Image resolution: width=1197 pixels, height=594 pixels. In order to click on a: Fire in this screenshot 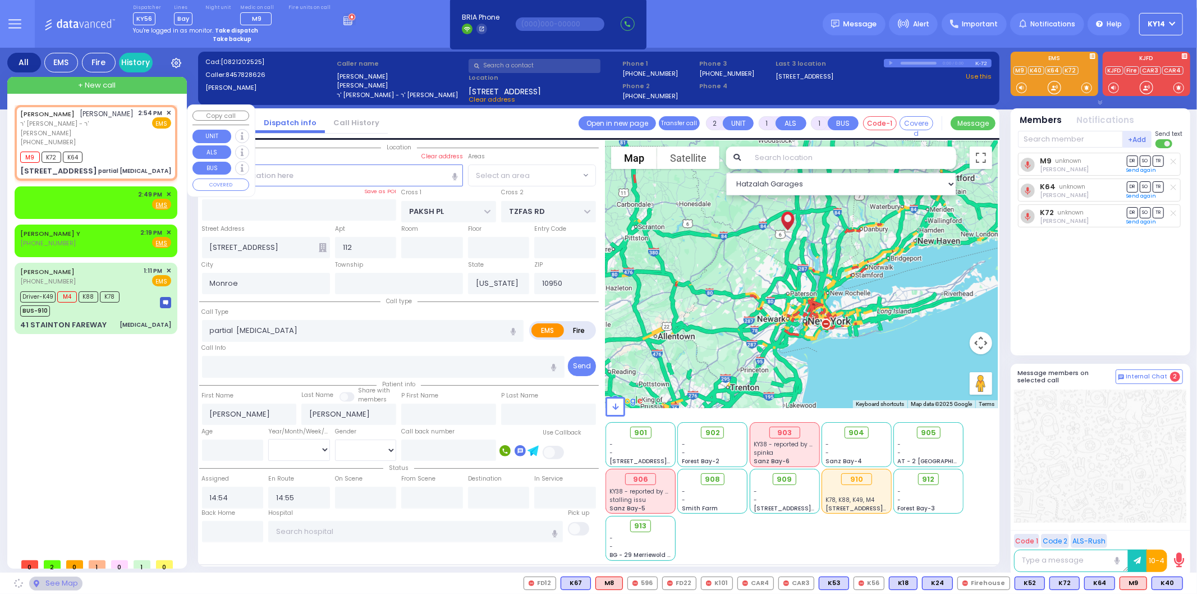, I will do `click(1132, 70)`.